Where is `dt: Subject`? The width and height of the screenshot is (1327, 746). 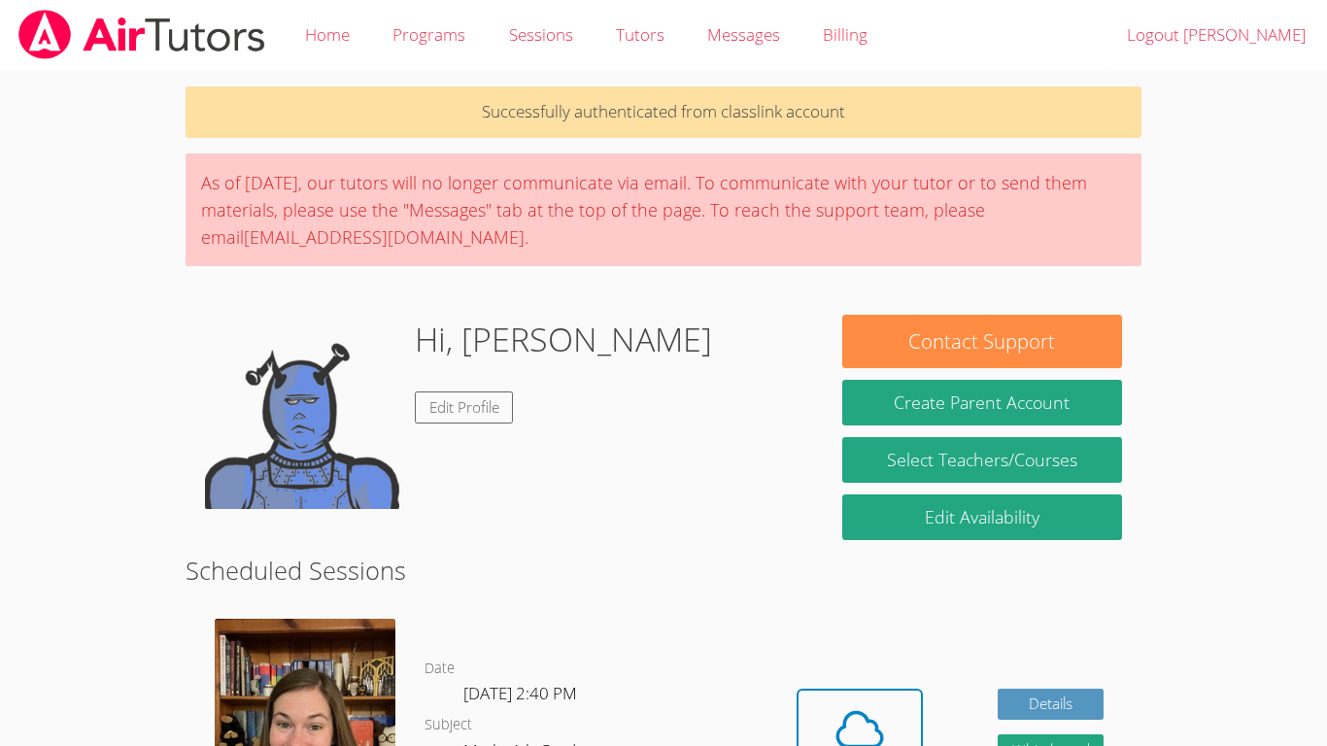 dt: Subject is located at coordinates (448, 725).